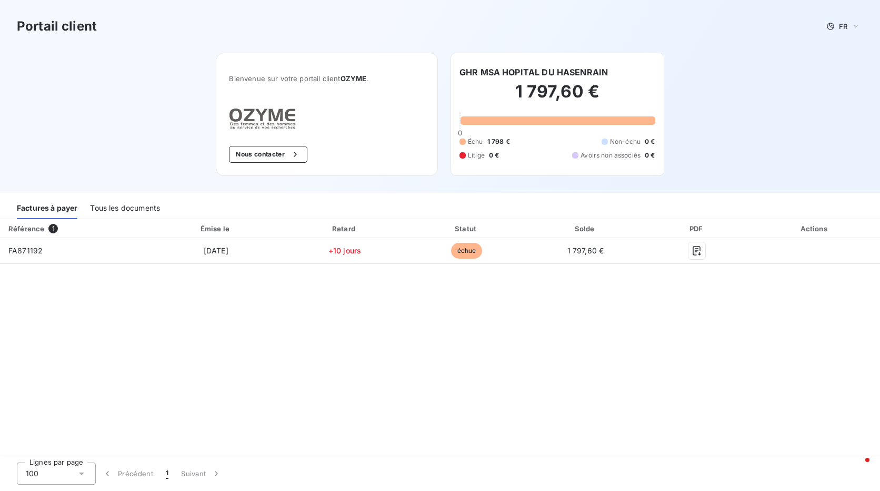 The width and height of the screenshot is (880, 491). I want to click on div: Retard, so click(345, 228).